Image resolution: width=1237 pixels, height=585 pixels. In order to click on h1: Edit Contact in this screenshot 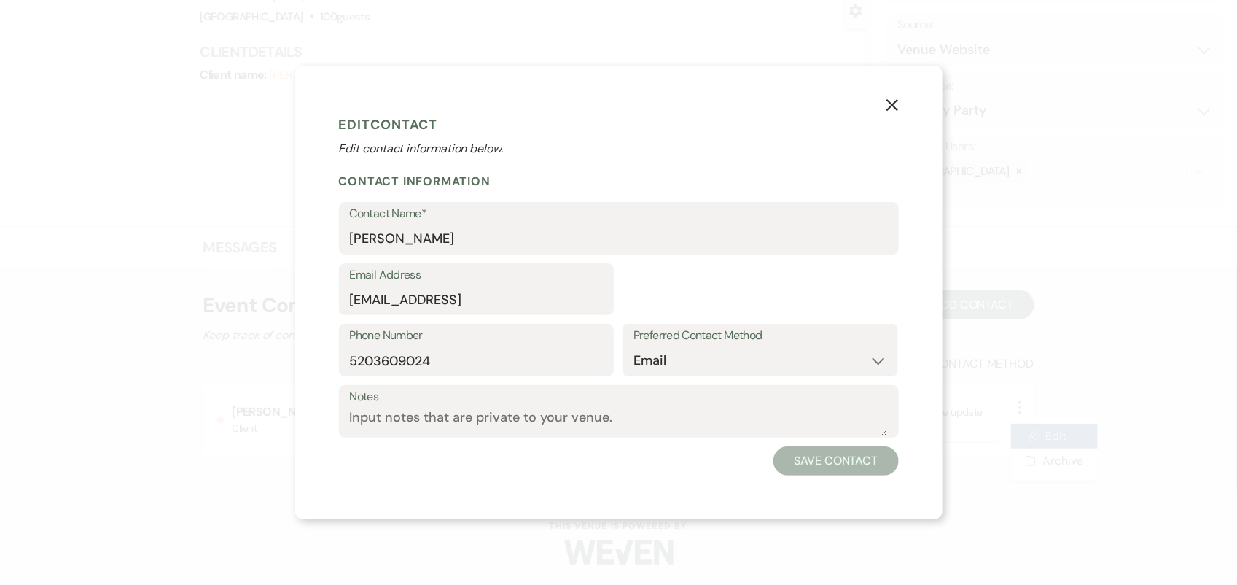, I will do `click(619, 125)`.